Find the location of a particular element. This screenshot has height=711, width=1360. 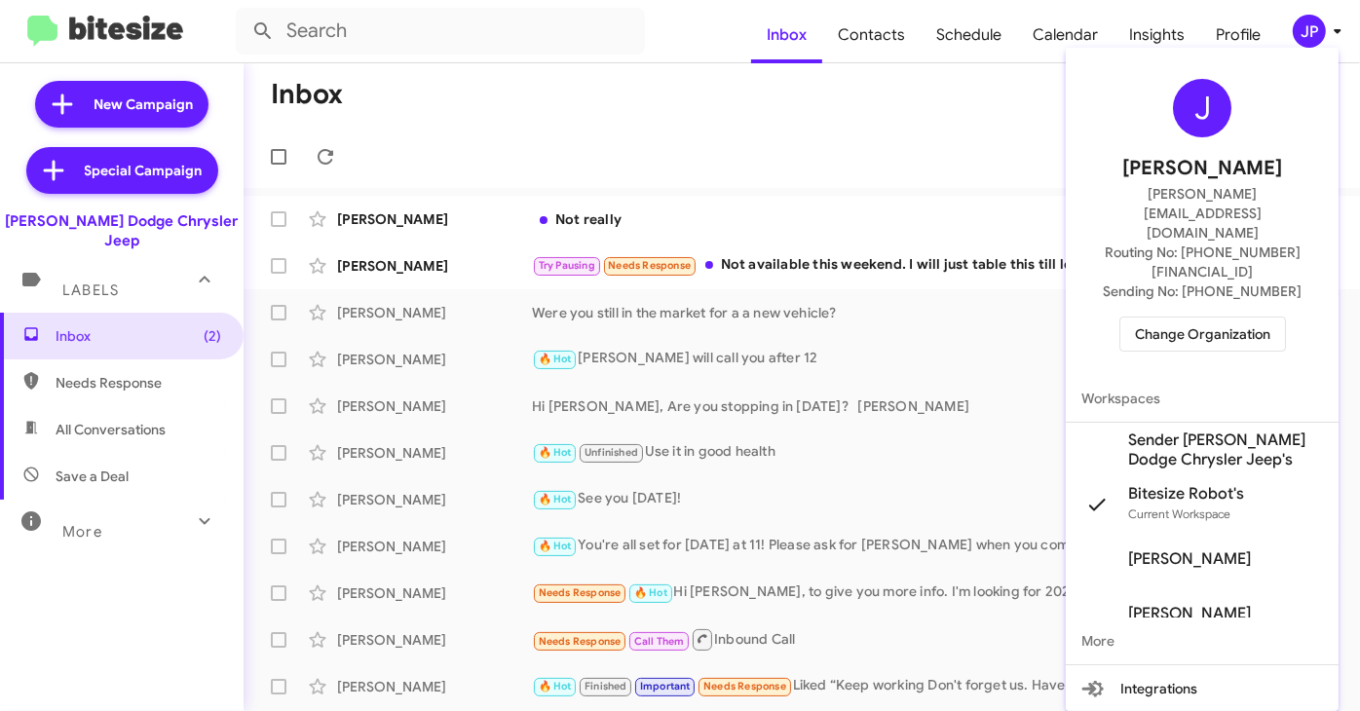

div: J is located at coordinates (1203, 108).